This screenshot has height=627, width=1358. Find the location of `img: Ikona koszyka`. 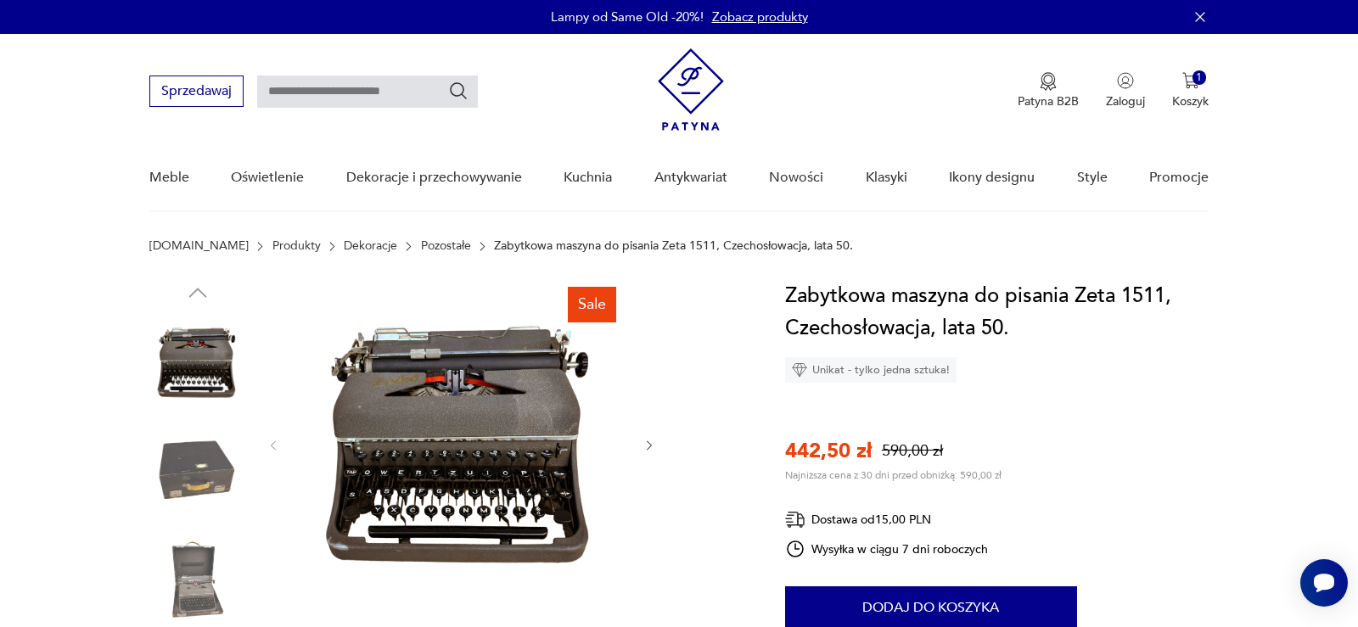

img: Ikona koszyka is located at coordinates (1191, 81).